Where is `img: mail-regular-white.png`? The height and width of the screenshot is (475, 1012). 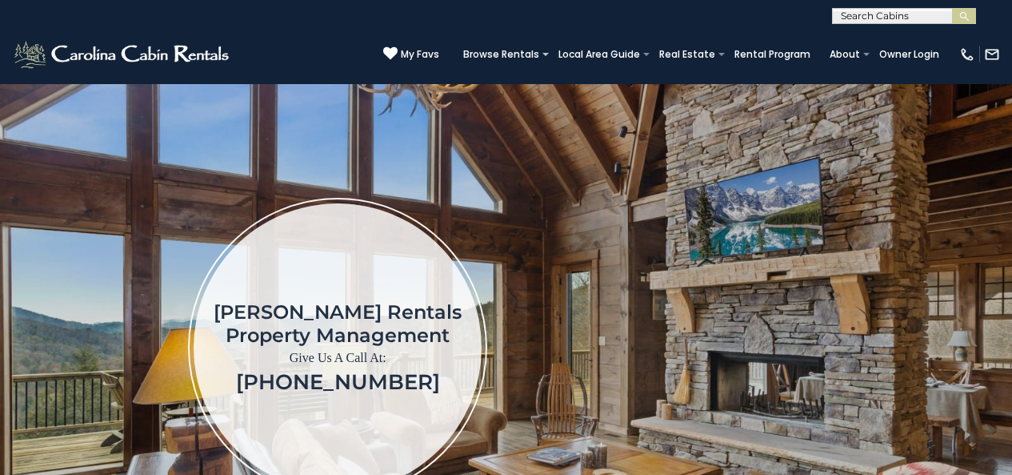
img: mail-regular-white.png is located at coordinates (992, 54).